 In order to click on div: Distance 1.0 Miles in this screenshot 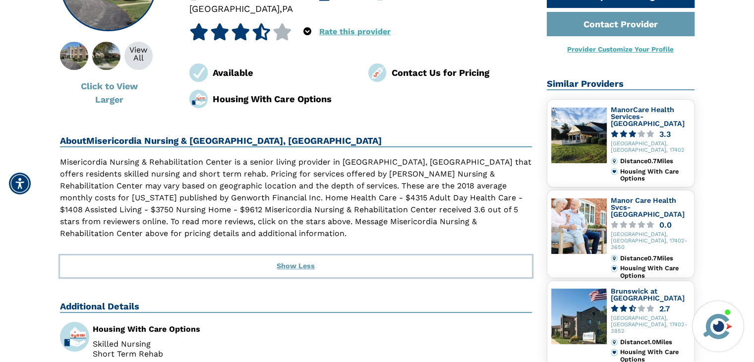, I will do `click(654, 342)`.